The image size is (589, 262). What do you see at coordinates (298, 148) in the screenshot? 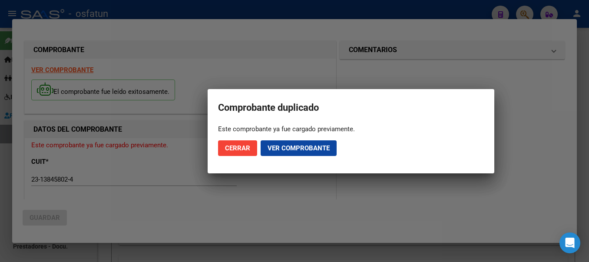
I see `button: Ver comprobante` at bounding box center [298, 148].